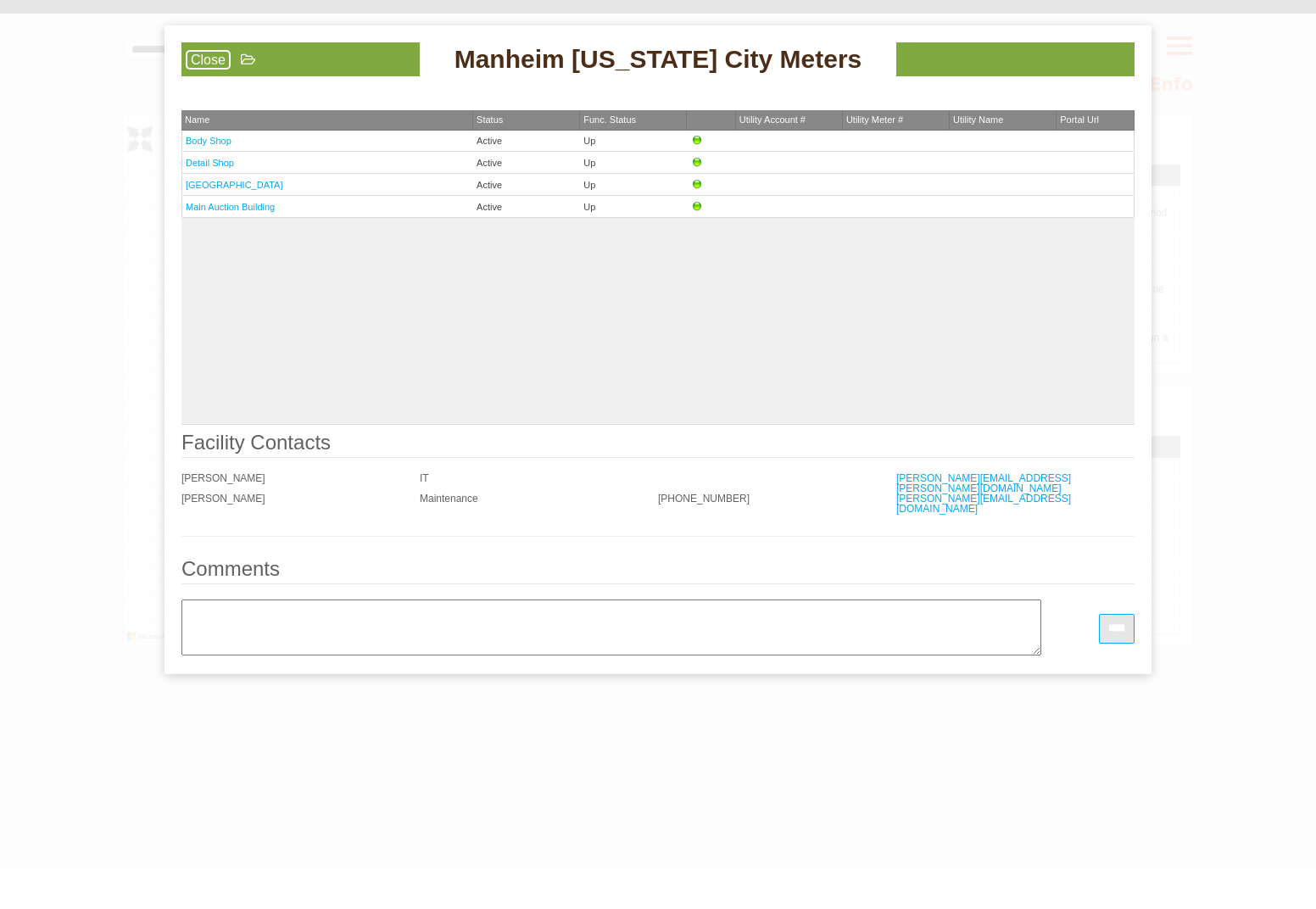 The height and width of the screenshot is (909, 1316). I want to click on a: Body Shop, so click(209, 141).